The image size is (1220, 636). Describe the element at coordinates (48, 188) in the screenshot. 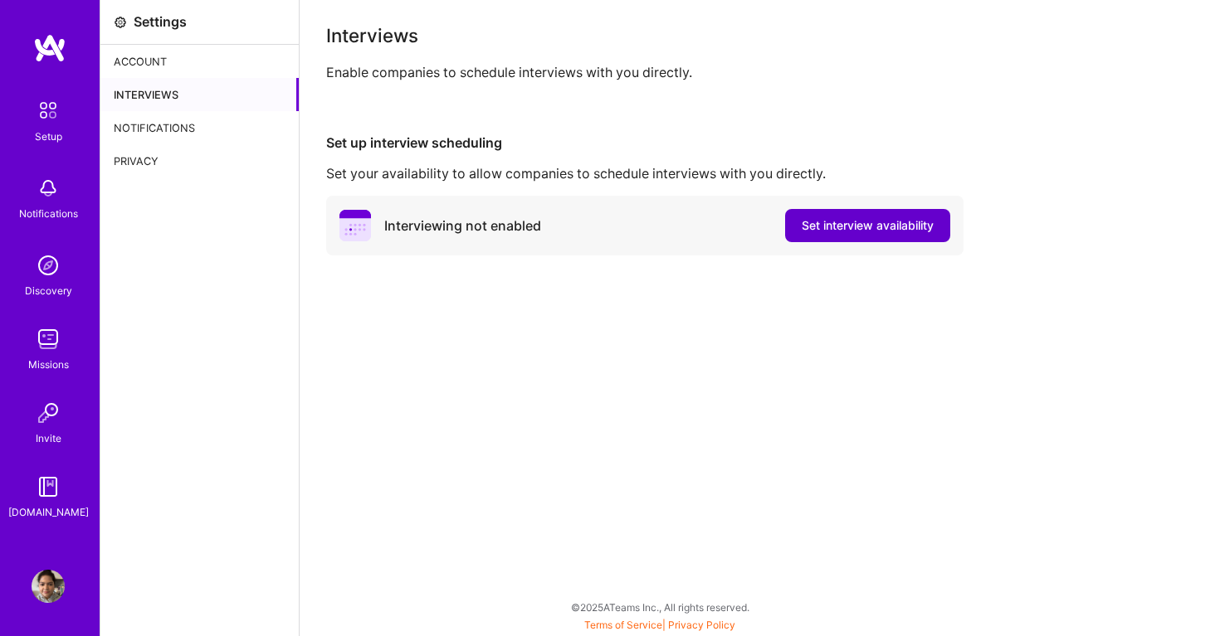

I see `img: bell` at that location.